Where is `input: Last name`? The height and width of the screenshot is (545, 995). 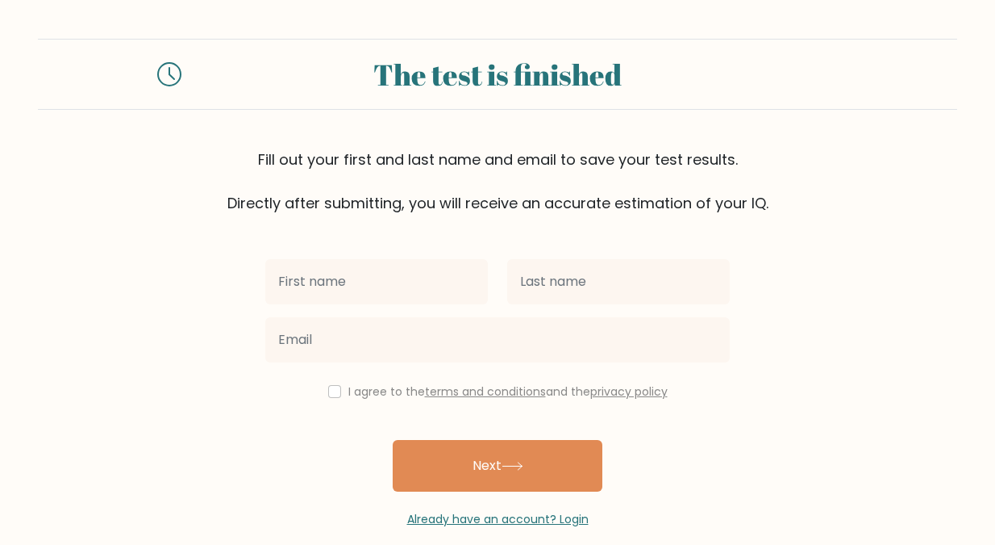 input: Last name is located at coordinates (619, 282).